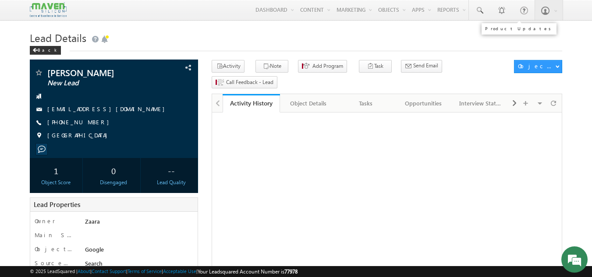 Image resolution: width=592 pixels, height=277 pixels. Describe the element at coordinates (109, 271) in the screenshot. I see `a: Contact Support` at that location.